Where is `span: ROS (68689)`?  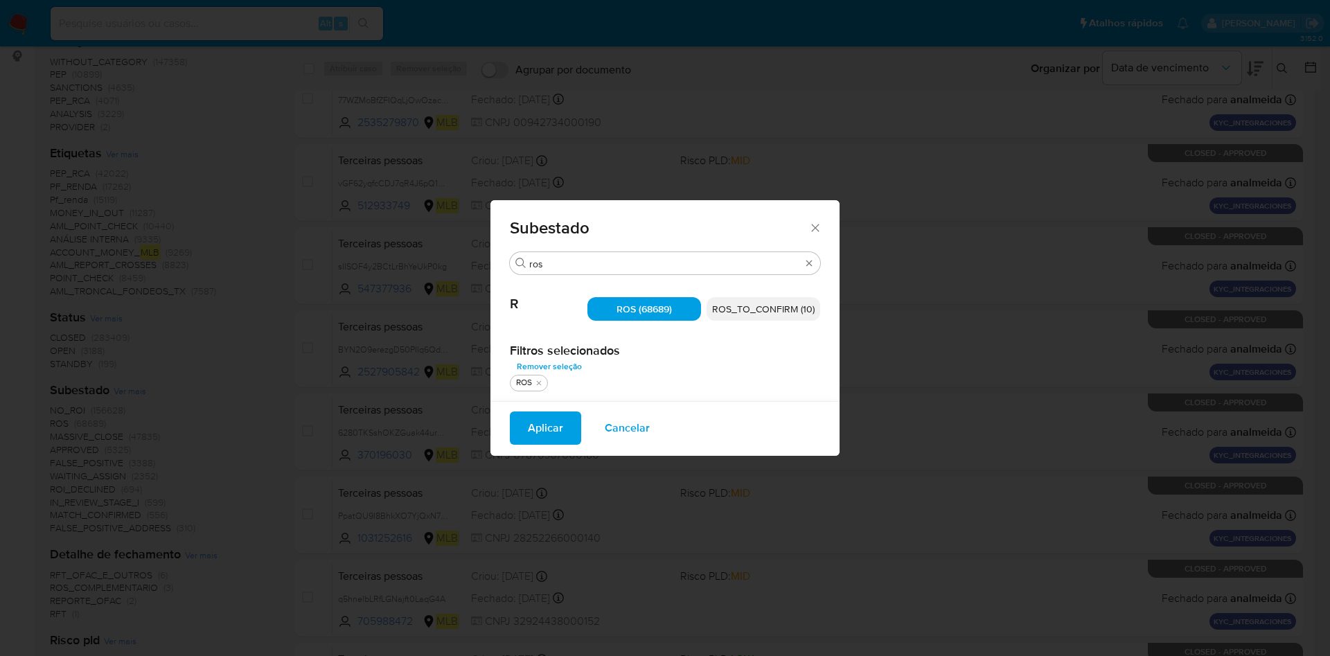
span: ROS (68689) is located at coordinates (644, 309).